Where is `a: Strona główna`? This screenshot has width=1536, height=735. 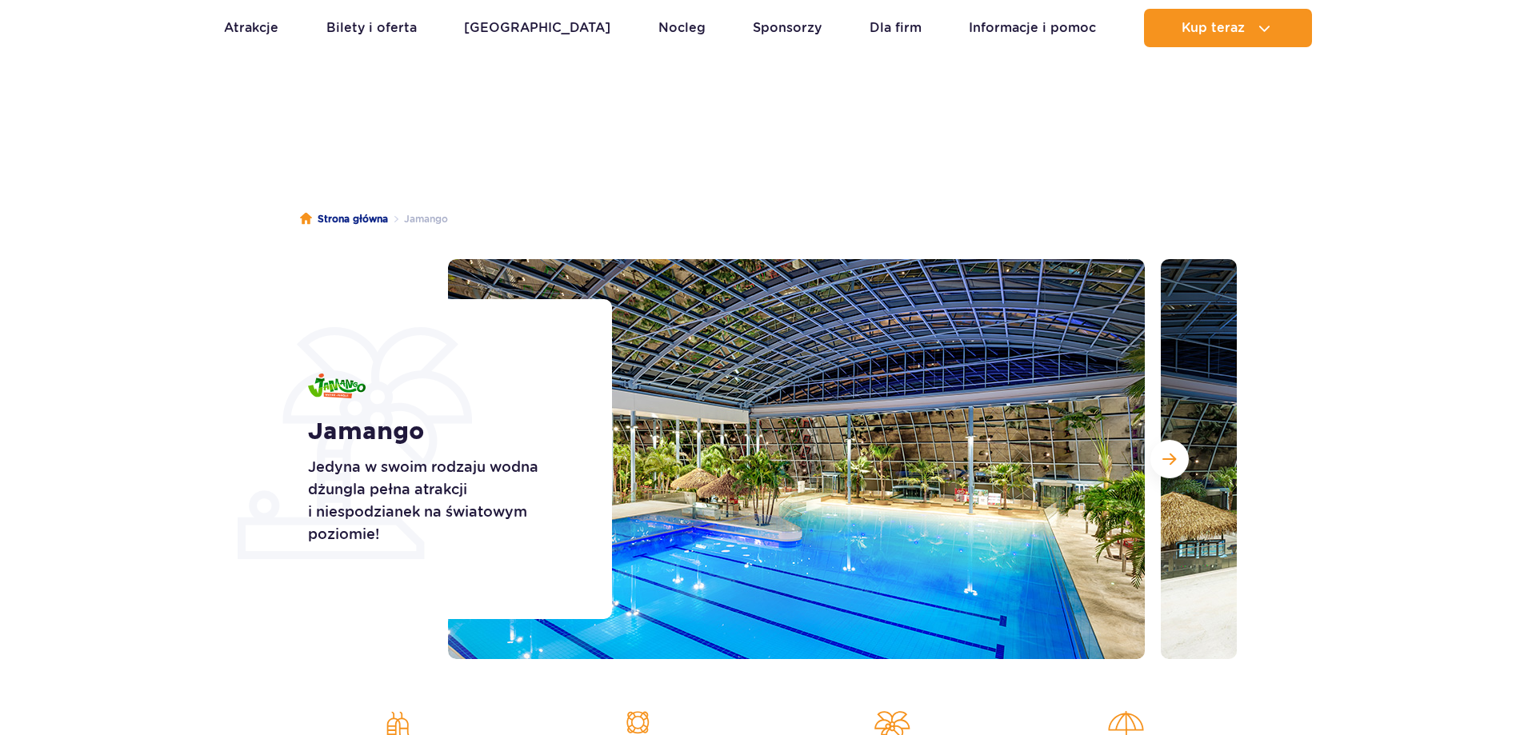 a: Strona główna is located at coordinates (344, 219).